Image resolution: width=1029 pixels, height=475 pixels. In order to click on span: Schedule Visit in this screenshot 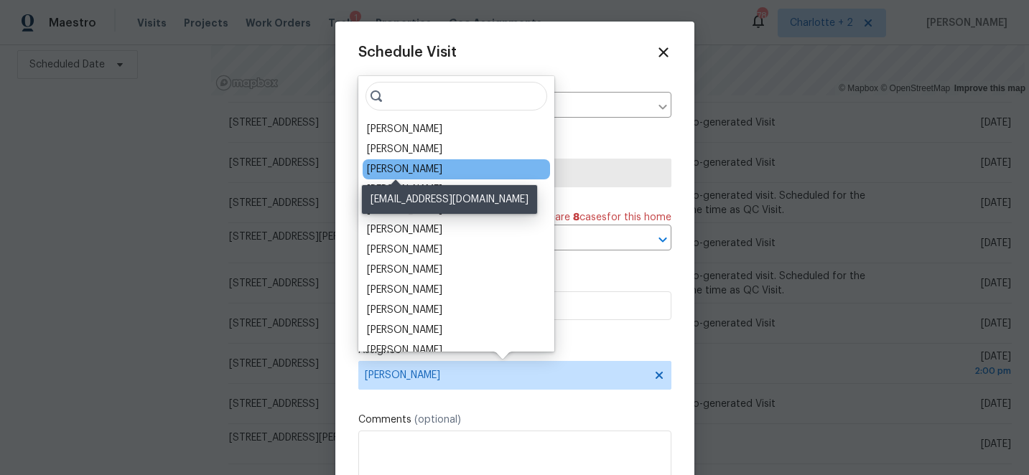, I will do `click(407, 52)`.